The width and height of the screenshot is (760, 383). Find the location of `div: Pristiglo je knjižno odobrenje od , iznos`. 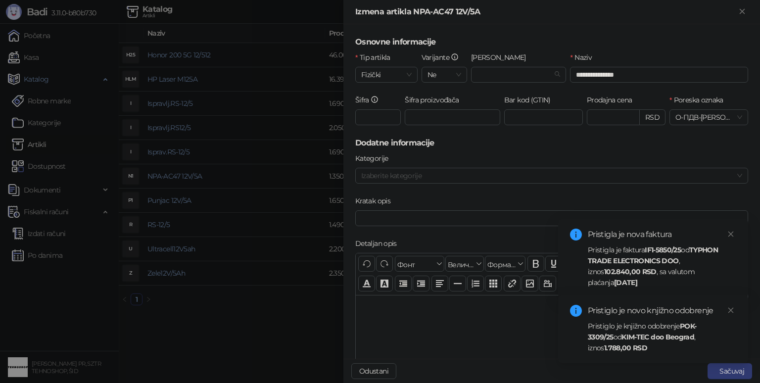

div: Pristiglo je knjižno odobrenje od , iznos is located at coordinates (662, 337).